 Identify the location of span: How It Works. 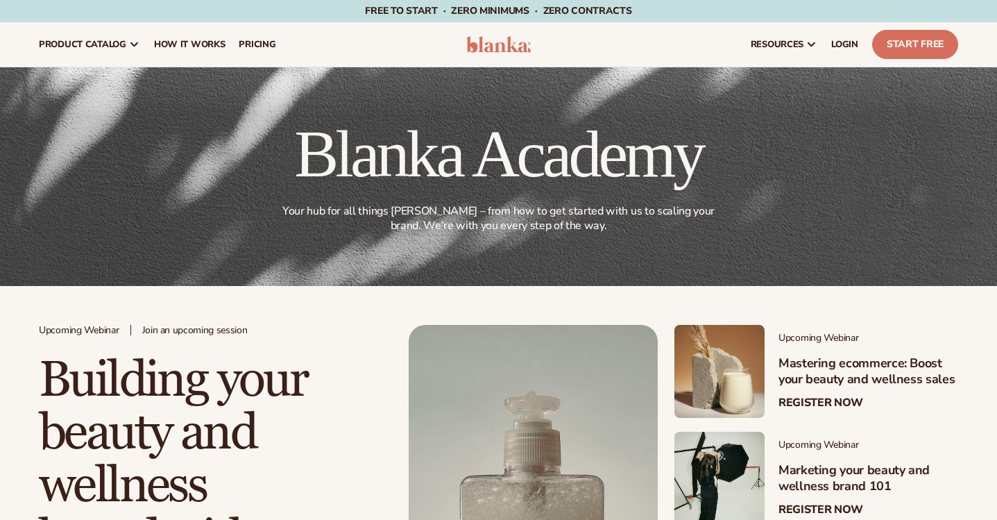
(189, 44).